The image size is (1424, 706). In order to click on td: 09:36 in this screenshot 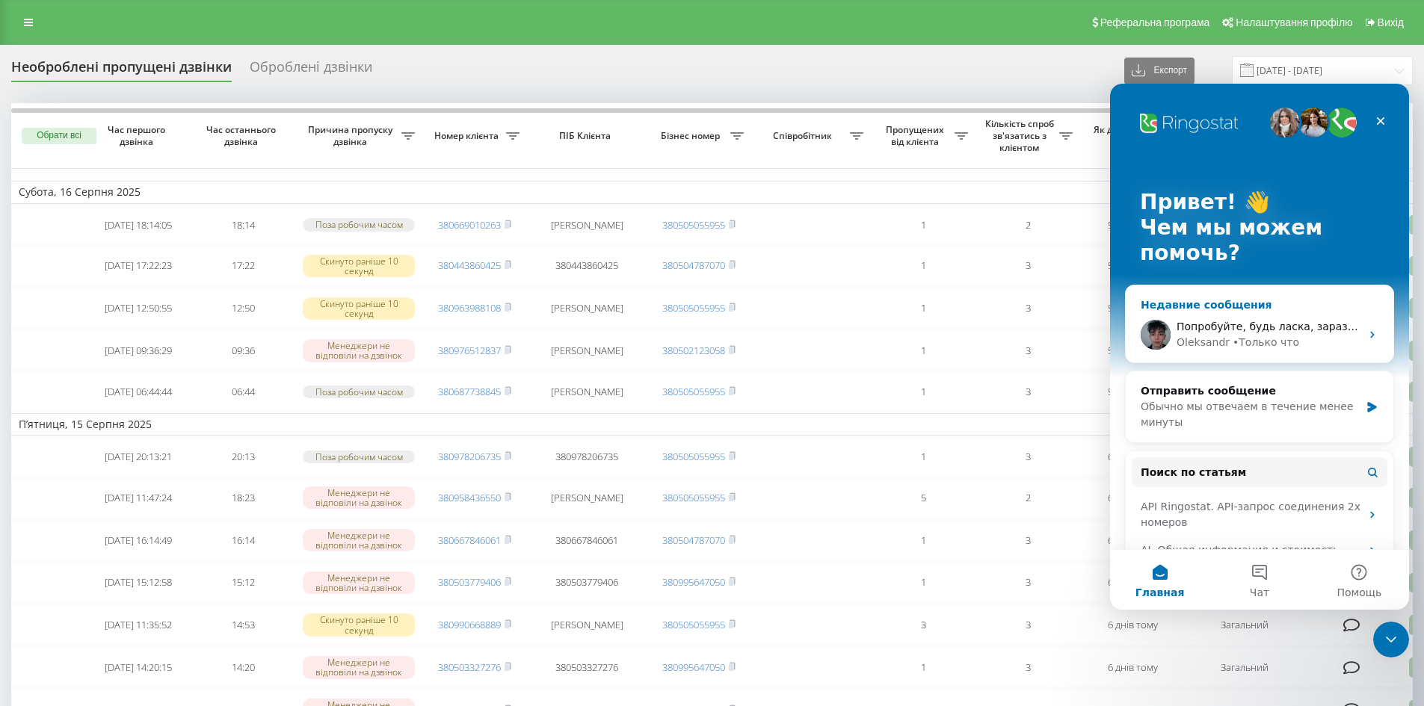, I will do `click(243, 351)`.